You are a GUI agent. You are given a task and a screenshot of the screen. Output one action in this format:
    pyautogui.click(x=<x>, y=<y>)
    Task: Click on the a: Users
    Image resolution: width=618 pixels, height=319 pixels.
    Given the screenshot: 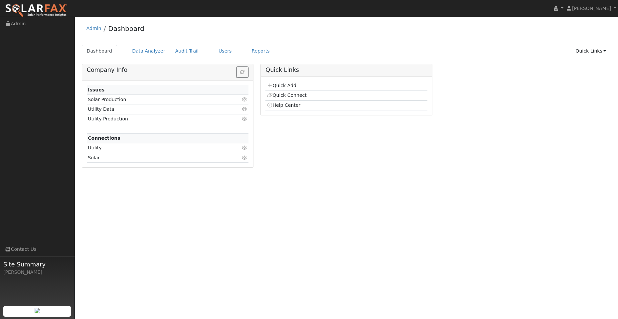 What is the action you would take?
    pyautogui.click(x=225, y=51)
    